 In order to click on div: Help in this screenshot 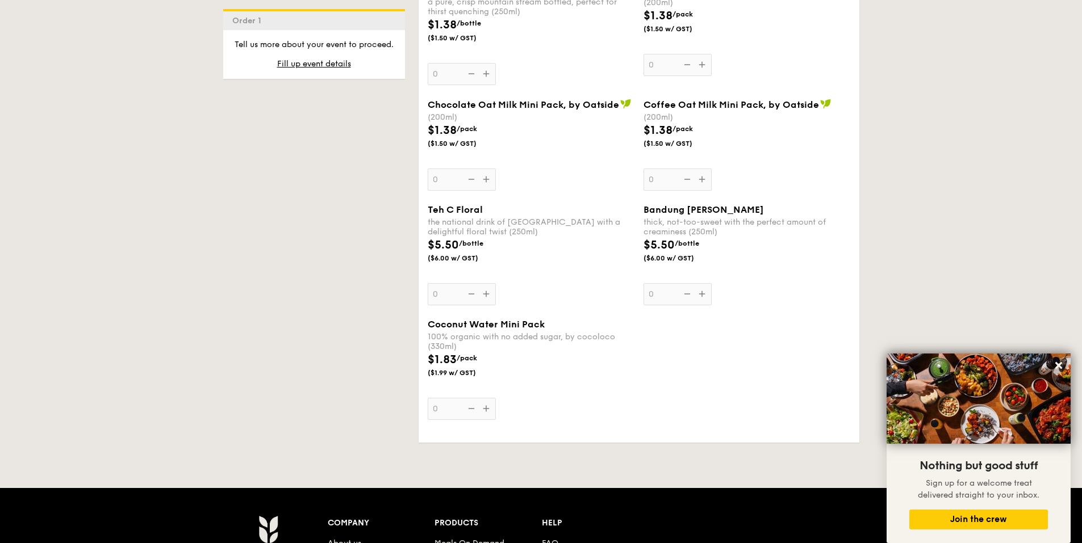, I will do `click(595, 523)`.